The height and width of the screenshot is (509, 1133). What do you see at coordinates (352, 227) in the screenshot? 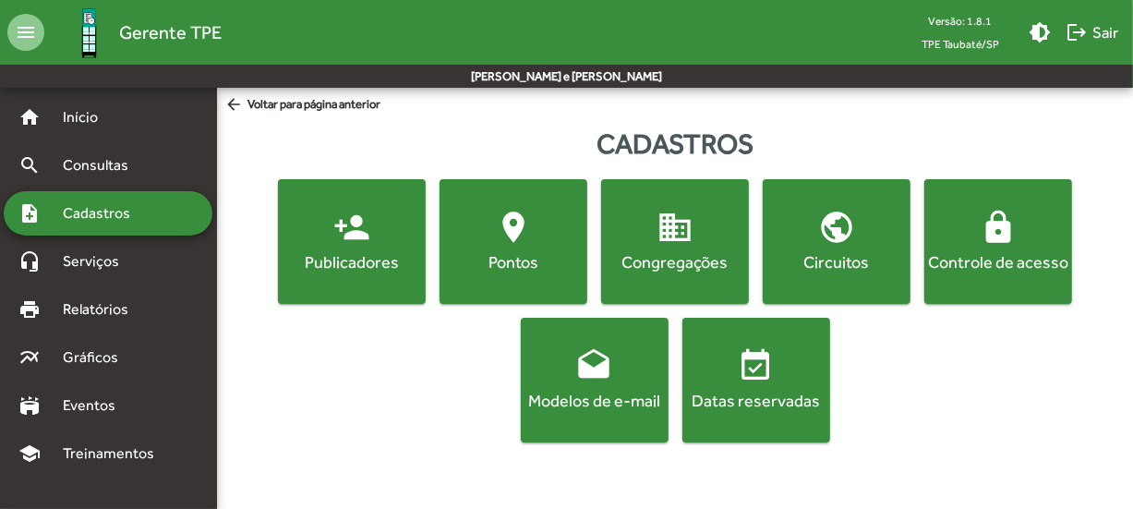
I see `mat-icon: person_add` at bounding box center [352, 227].